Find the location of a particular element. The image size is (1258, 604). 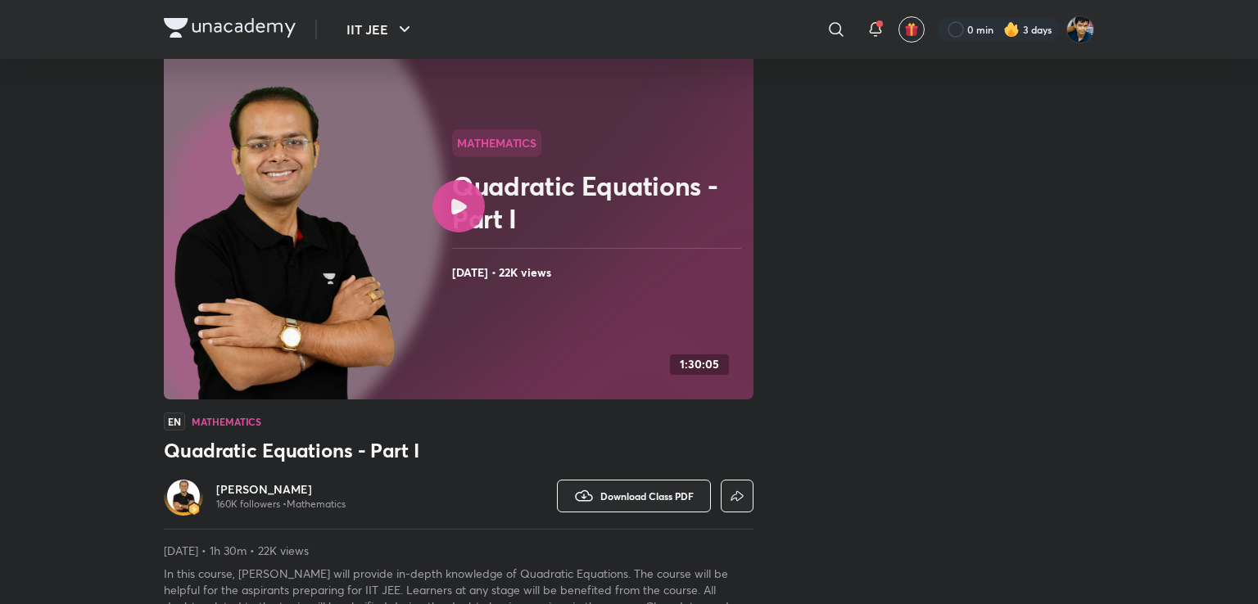

img: streak is located at coordinates (1011, 29).